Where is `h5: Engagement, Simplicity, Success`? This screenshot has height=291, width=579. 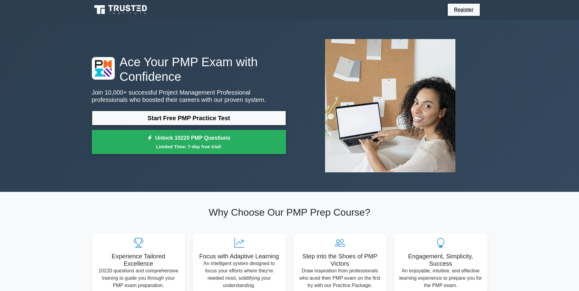 h5: Engagement, Simplicity, Success is located at coordinates (441, 260).